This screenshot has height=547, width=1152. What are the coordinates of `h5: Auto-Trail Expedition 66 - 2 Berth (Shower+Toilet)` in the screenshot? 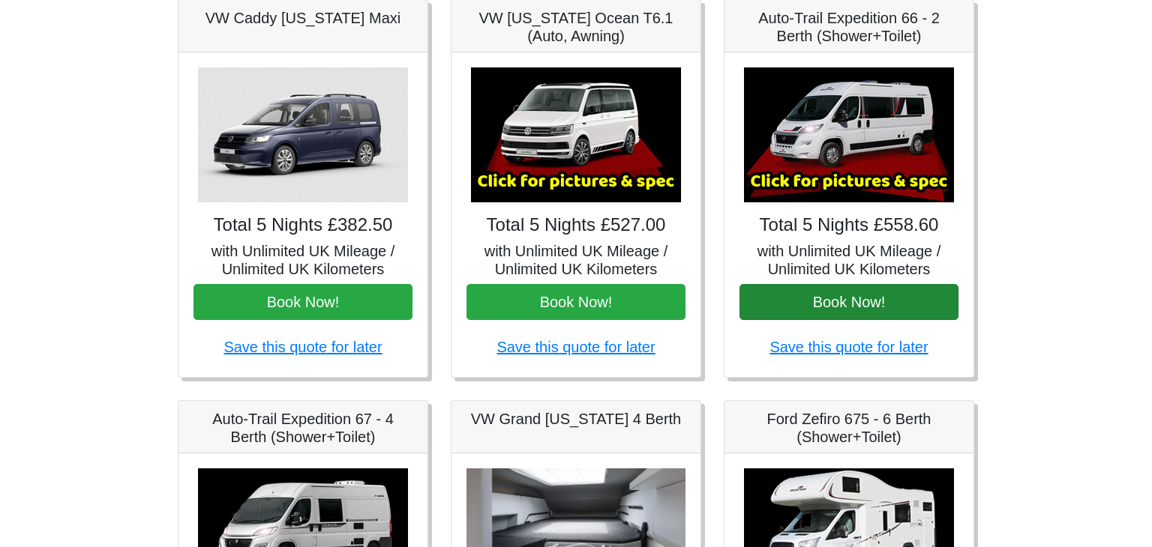 It's located at (849, 27).